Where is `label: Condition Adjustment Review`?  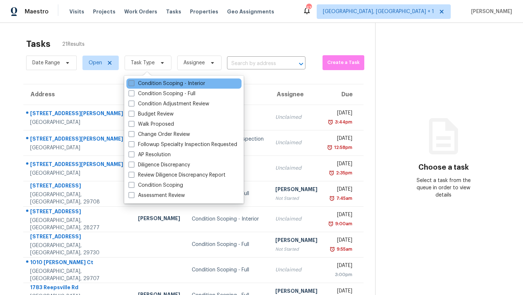 label: Condition Adjustment Review is located at coordinates (169, 104).